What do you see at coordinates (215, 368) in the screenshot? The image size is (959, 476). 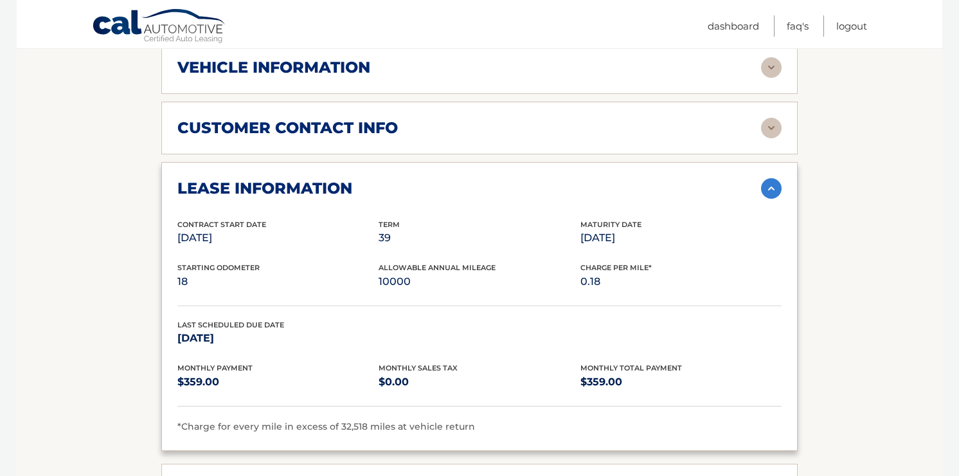 I see `span: Monthly Payment` at bounding box center [215, 368].